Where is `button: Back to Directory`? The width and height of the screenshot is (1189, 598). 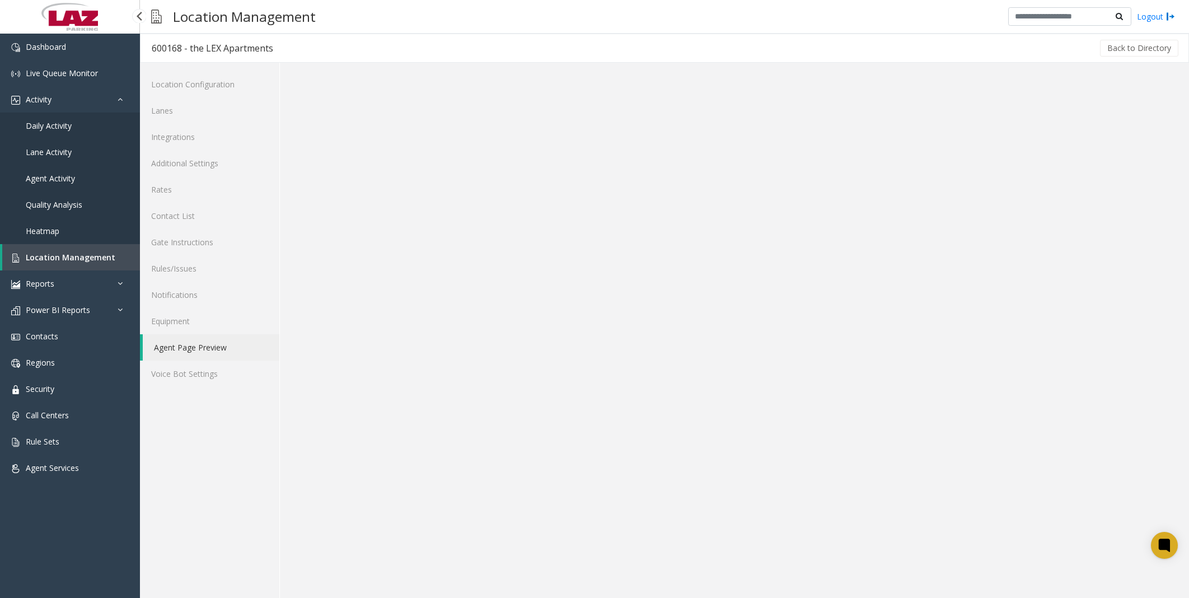 button: Back to Directory is located at coordinates (1139, 48).